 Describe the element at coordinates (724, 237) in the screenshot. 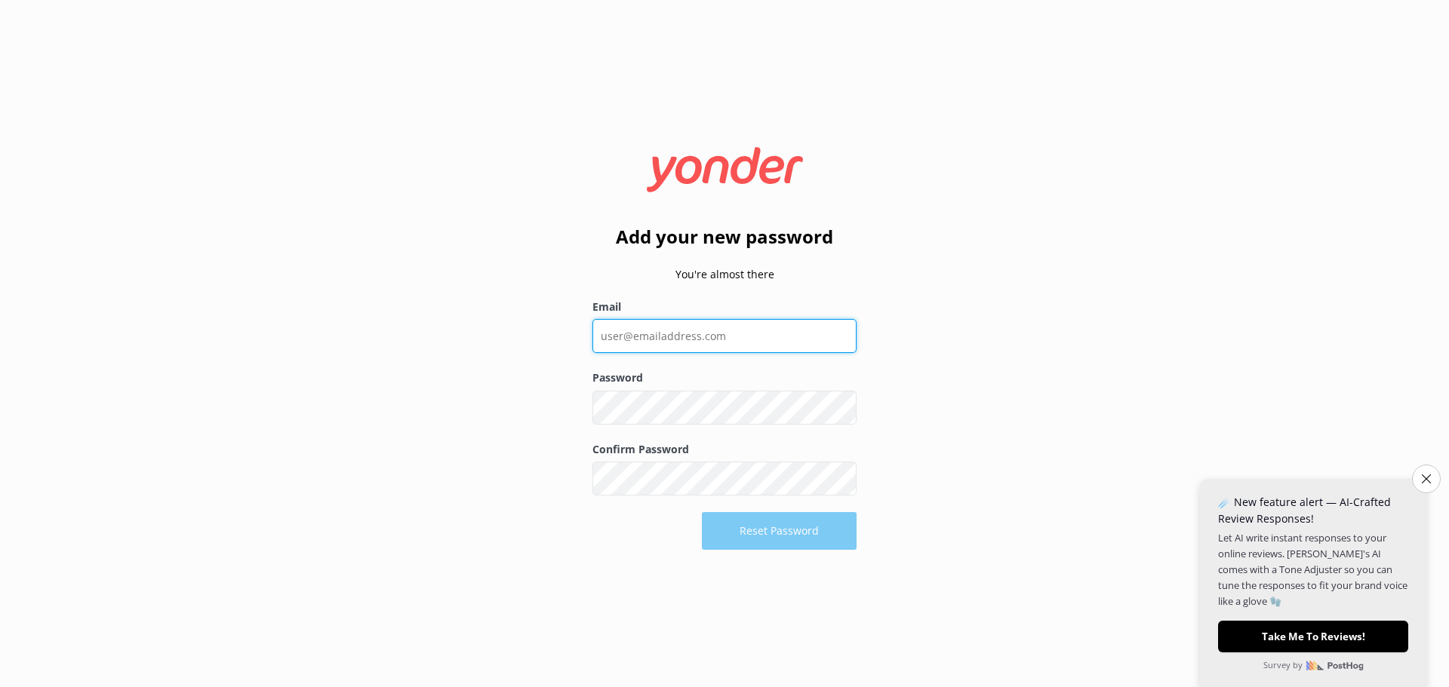

I see `h2: Add your new password` at that location.